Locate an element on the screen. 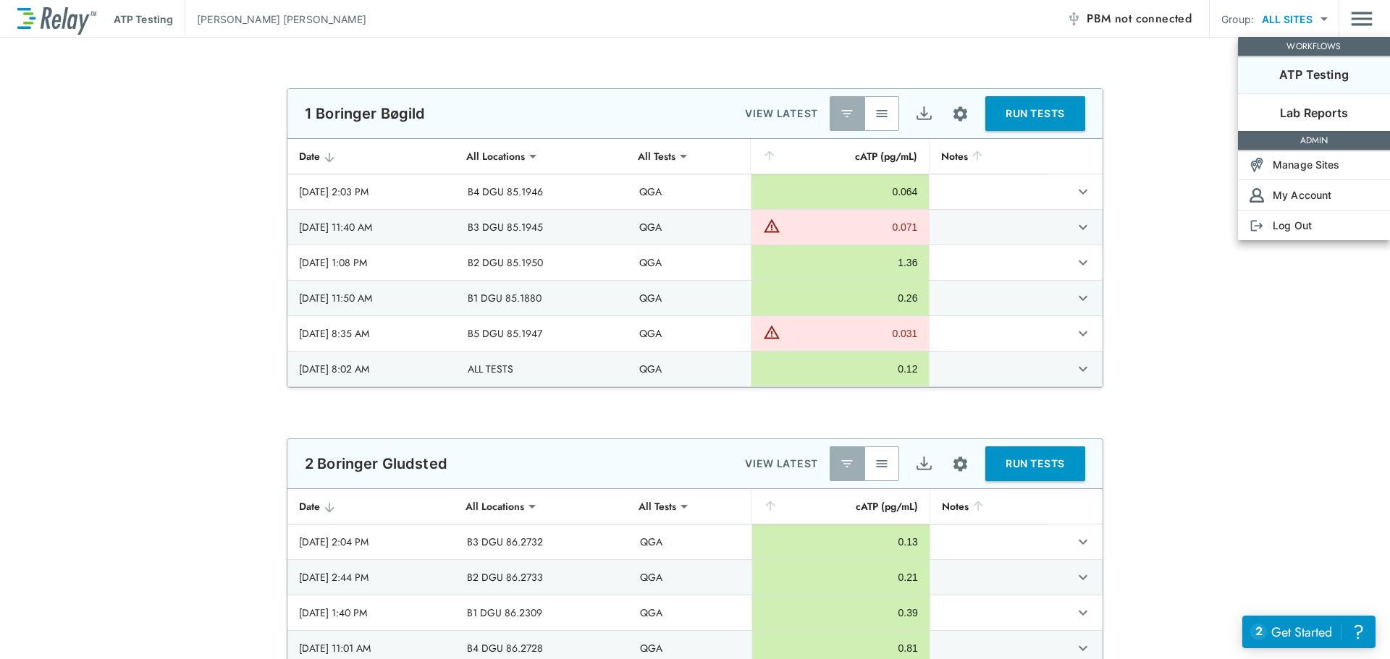  img: Log Out Icon is located at coordinates (1256, 226).